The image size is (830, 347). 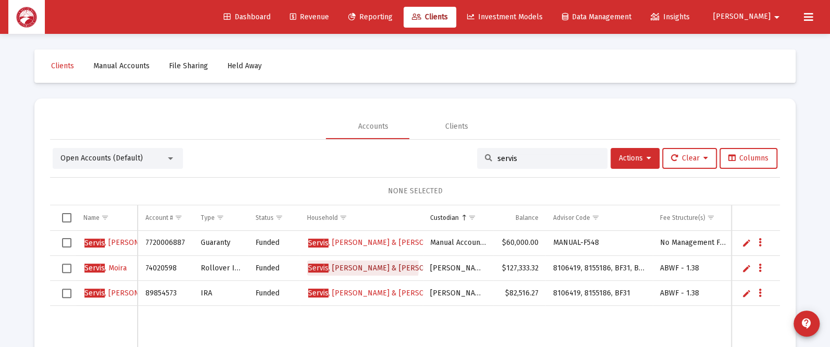 I want to click on td: $127,333.32, so click(x=519, y=269).